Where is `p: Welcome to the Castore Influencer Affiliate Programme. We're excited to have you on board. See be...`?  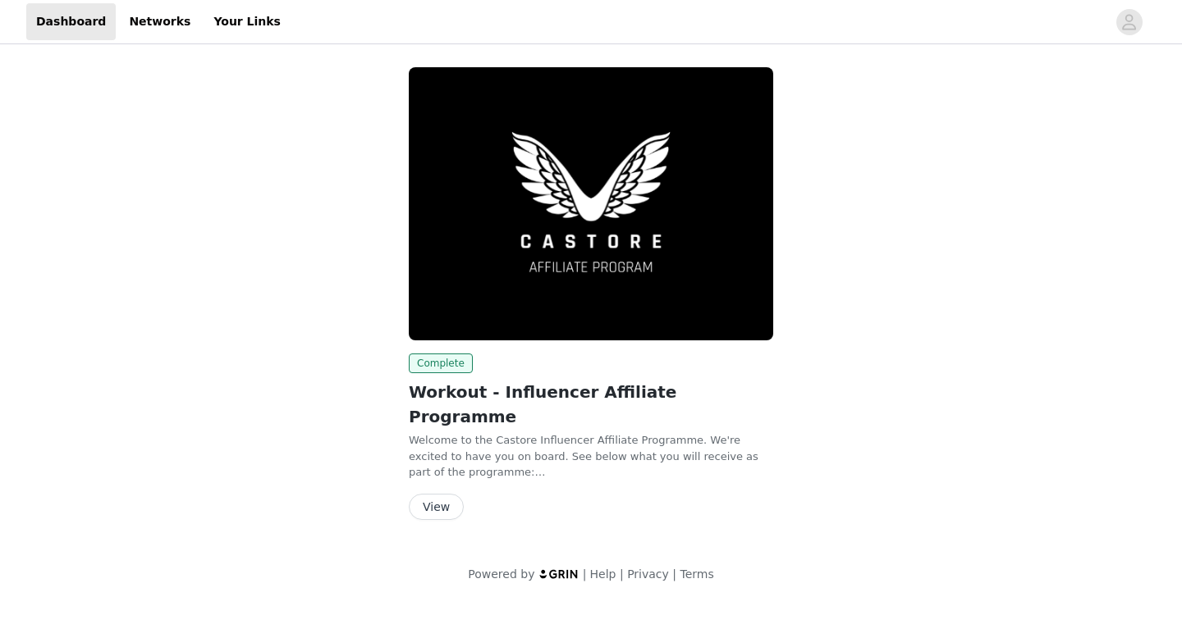 p: Welcome to the Castore Influencer Affiliate Programme. We're excited to have you on board. See be... is located at coordinates (591, 456).